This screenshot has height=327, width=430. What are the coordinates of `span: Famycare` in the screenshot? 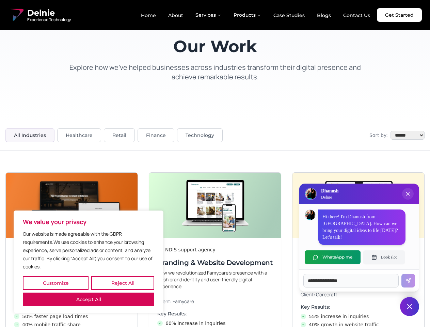 It's located at (183, 301).